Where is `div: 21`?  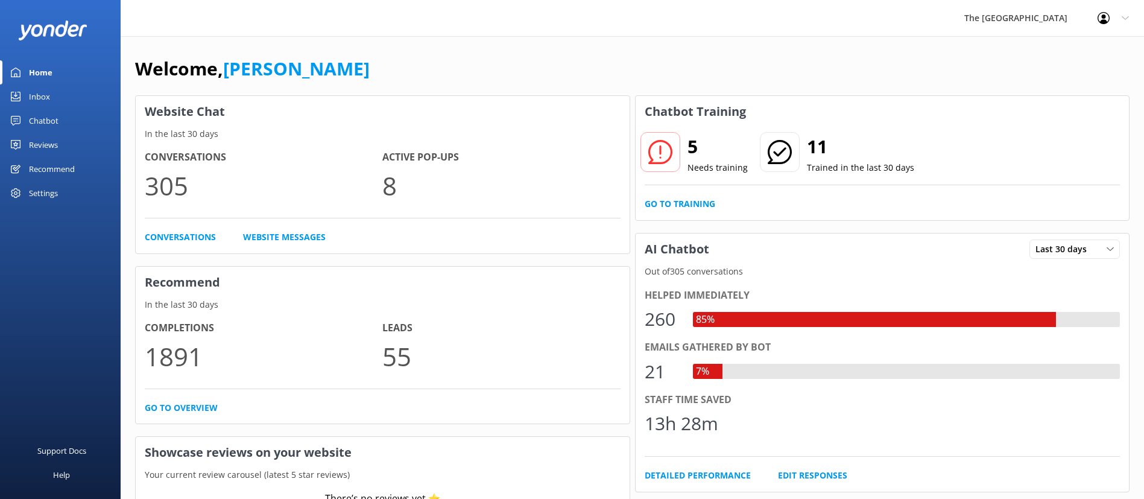
div: 21 is located at coordinates (663, 371).